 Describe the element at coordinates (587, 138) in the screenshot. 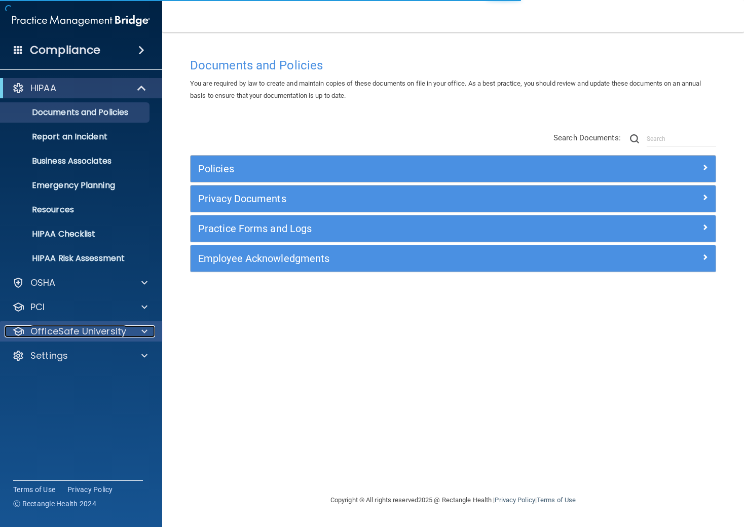

I see `span: Search Documents:` at that location.